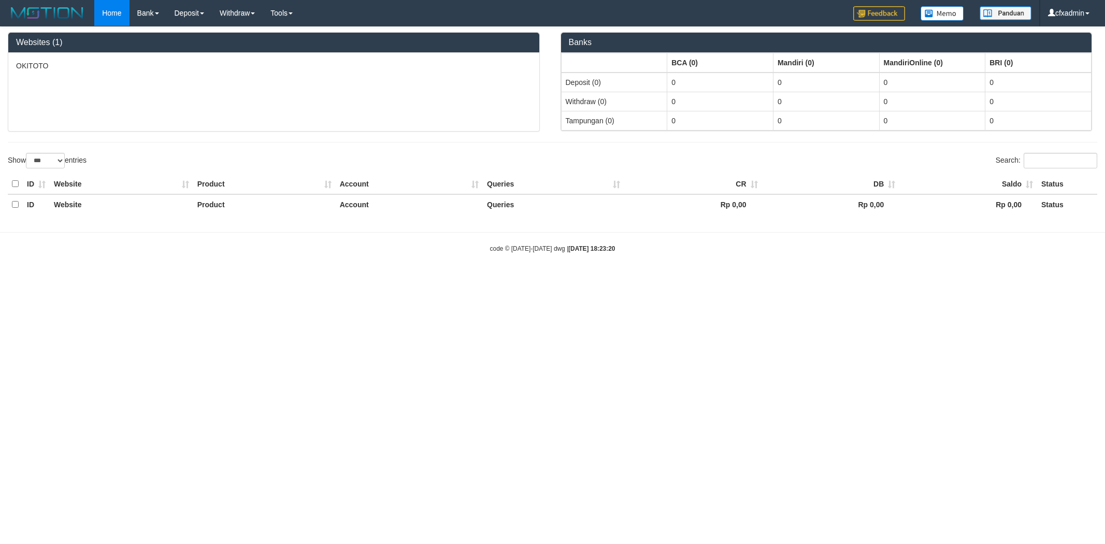  Describe the element at coordinates (1060, 161) in the screenshot. I see `input: Search:` at that location.